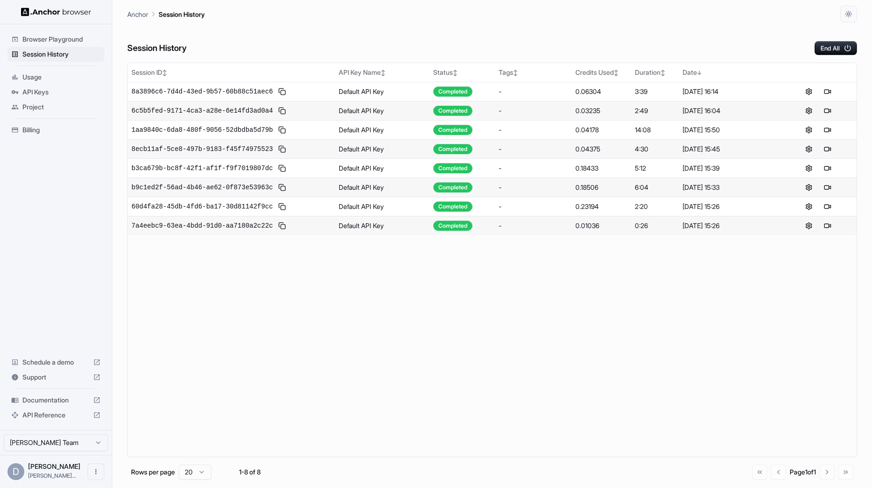 The image size is (872, 488). I want to click on span: Project, so click(61, 107).